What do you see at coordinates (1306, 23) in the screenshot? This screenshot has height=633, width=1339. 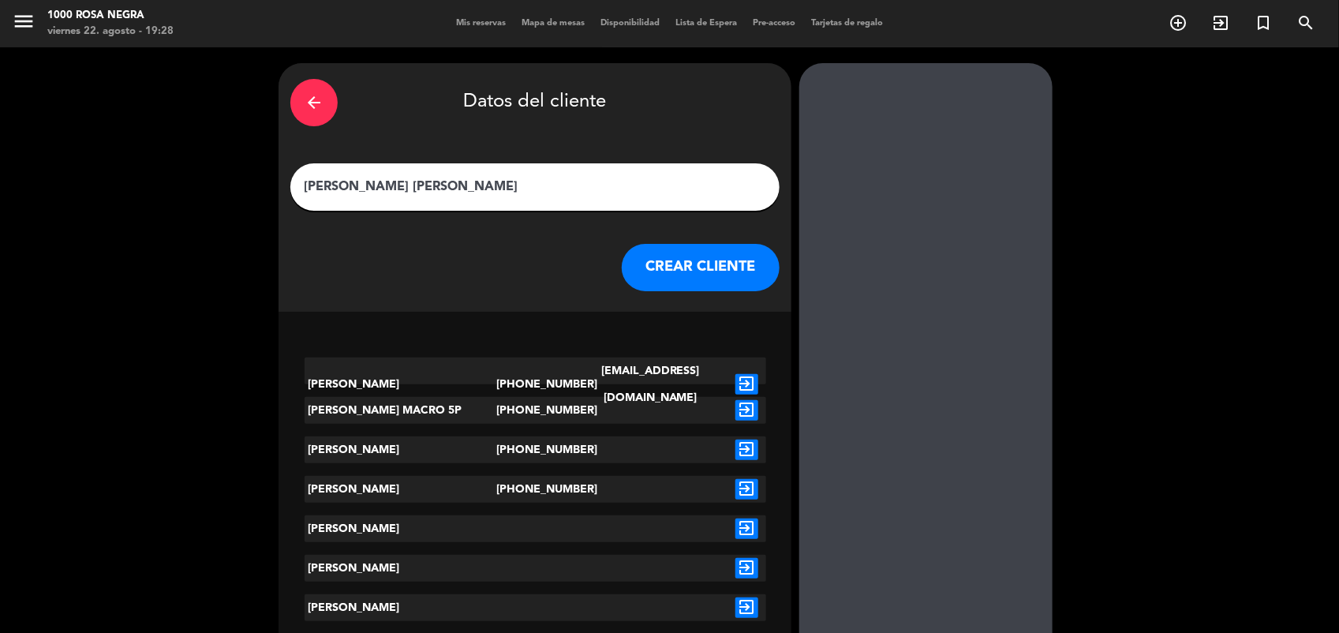 I see `i: search` at bounding box center [1306, 23].